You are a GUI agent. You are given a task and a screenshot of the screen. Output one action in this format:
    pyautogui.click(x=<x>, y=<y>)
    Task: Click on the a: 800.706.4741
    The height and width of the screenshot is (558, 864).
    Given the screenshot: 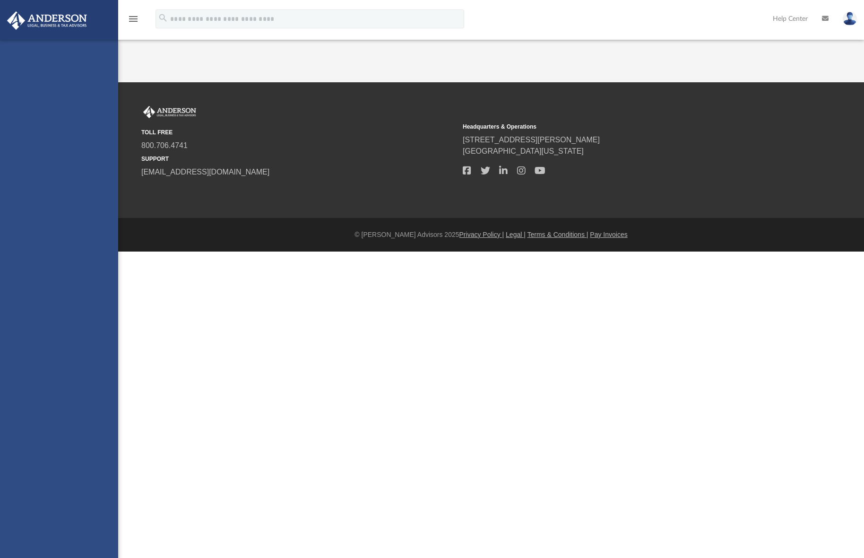 What is the action you would take?
    pyautogui.click(x=164, y=145)
    